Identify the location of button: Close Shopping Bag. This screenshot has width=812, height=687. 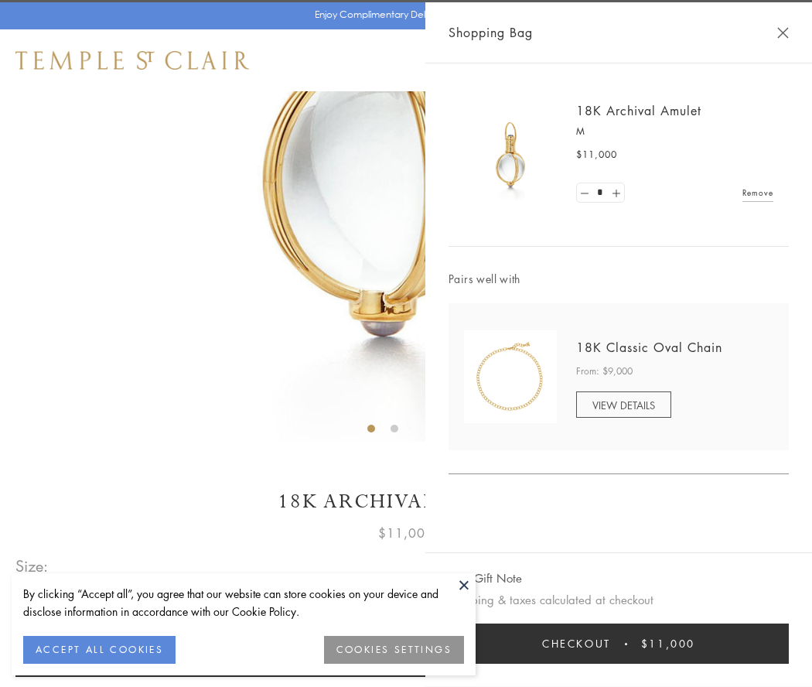
(783, 32).